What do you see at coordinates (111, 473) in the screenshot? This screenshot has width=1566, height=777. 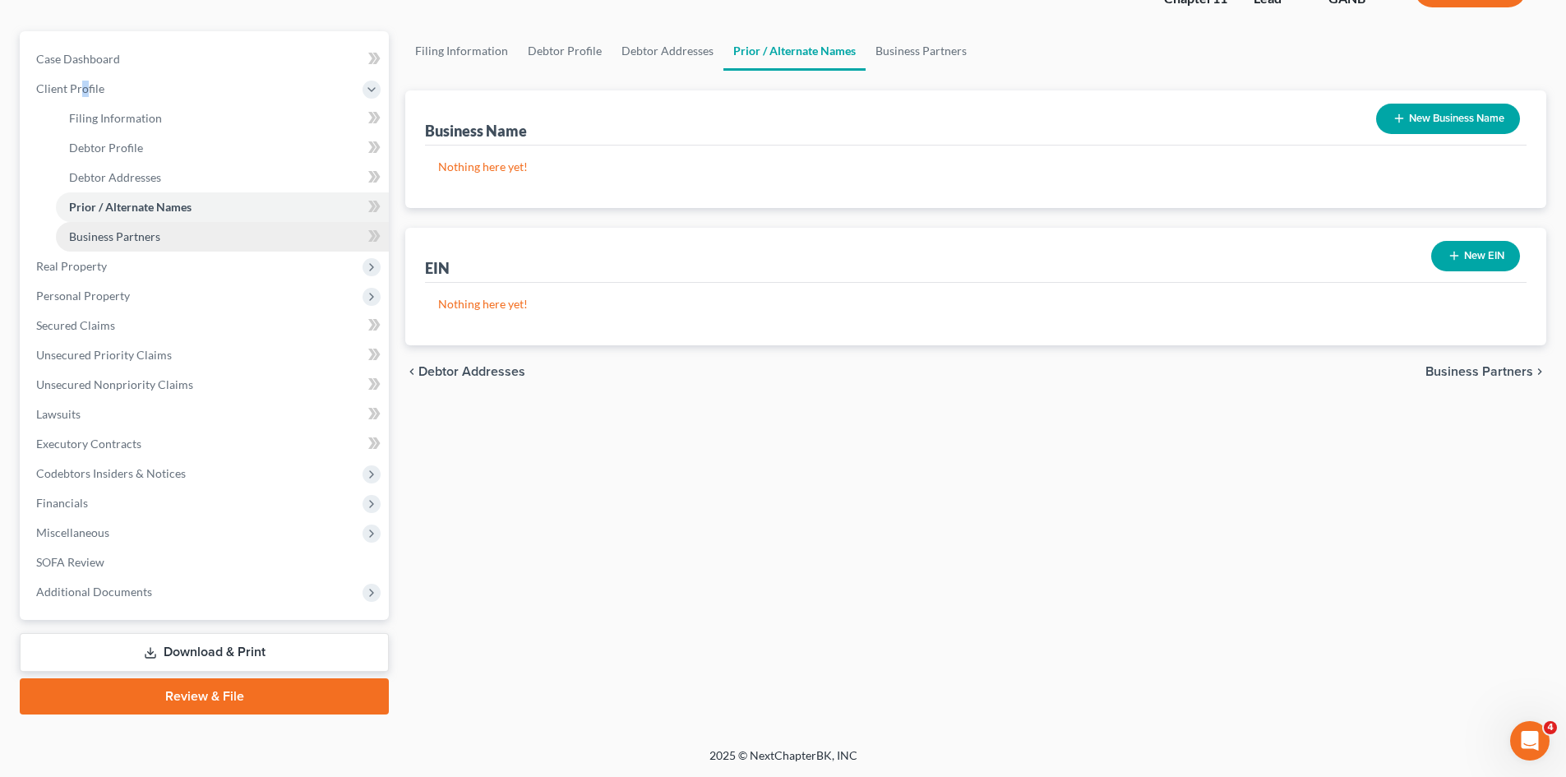 I see `span: Codebtors Insiders & Notices` at bounding box center [111, 473].